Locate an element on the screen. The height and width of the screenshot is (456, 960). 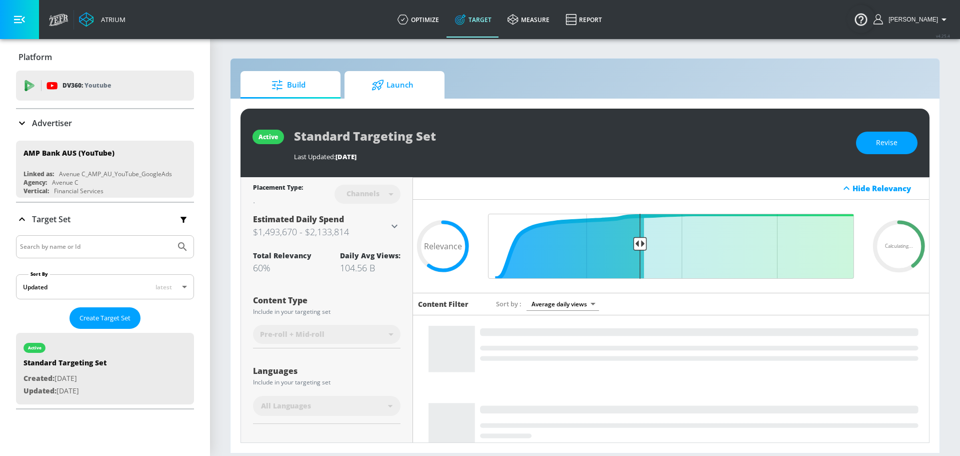
div: Average daily views is located at coordinates (563, 304).